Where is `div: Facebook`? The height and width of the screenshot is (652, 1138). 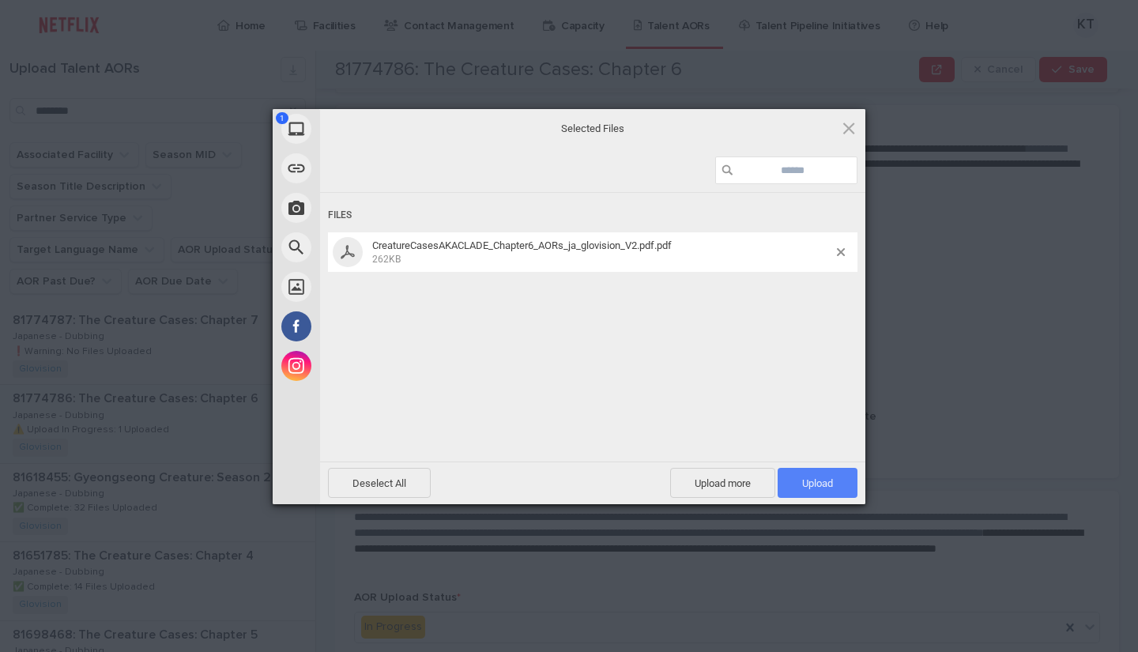 div: Facebook is located at coordinates (367, 326).